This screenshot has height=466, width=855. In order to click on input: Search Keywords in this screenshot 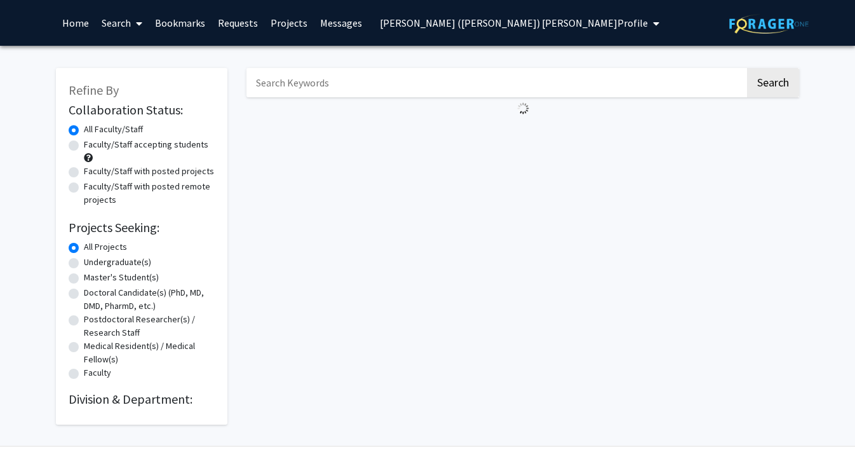, I will do `click(495, 83)`.